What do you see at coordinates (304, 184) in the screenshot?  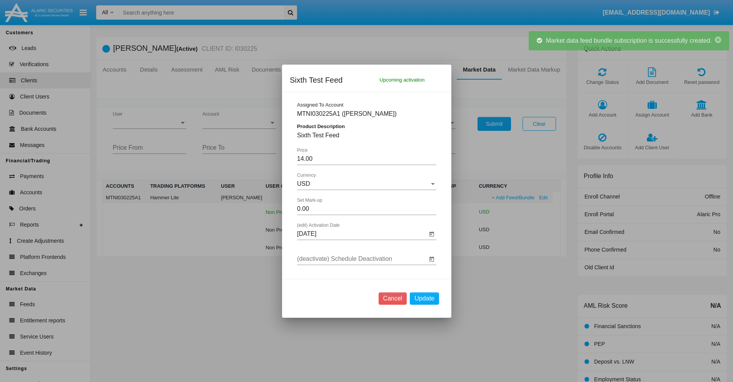 I see `span: USD` at bounding box center [304, 184].